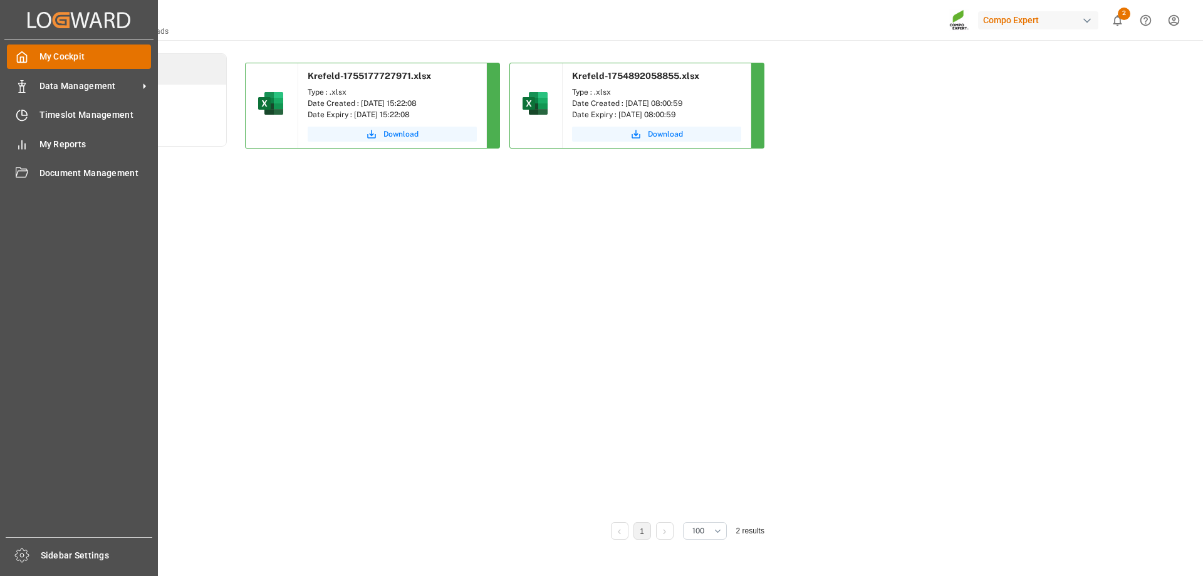  What do you see at coordinates (642, 531) in the screenshot?
I see `li: 1` at bounding box center [642, 531].